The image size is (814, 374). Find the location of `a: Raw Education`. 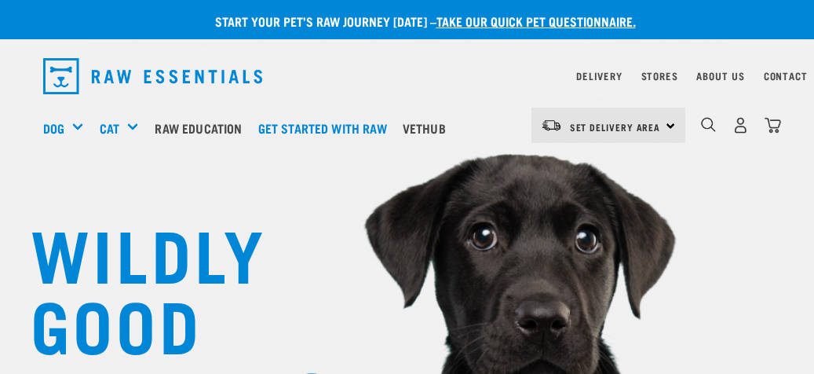

a: Raw Education is located at coordinates (202, 128).